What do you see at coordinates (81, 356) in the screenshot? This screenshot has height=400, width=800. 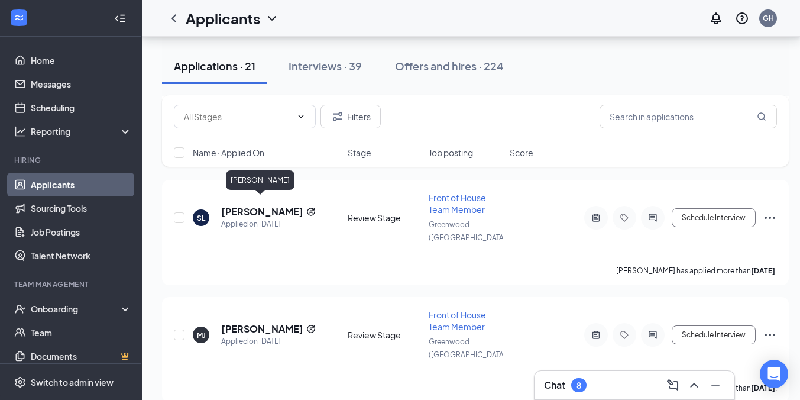 I see `a: DocumentsCrown` at bounding box center [81, 356].